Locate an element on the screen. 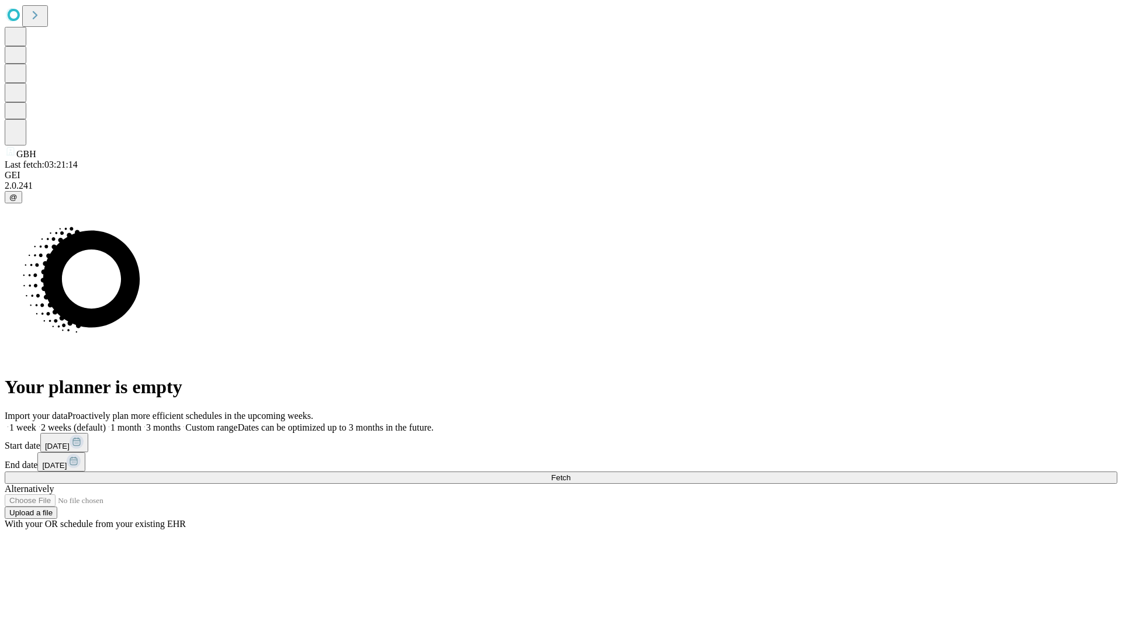 The width and height of the screenshot is (1122, 631). div: End date is located at coordinates (561, 462).